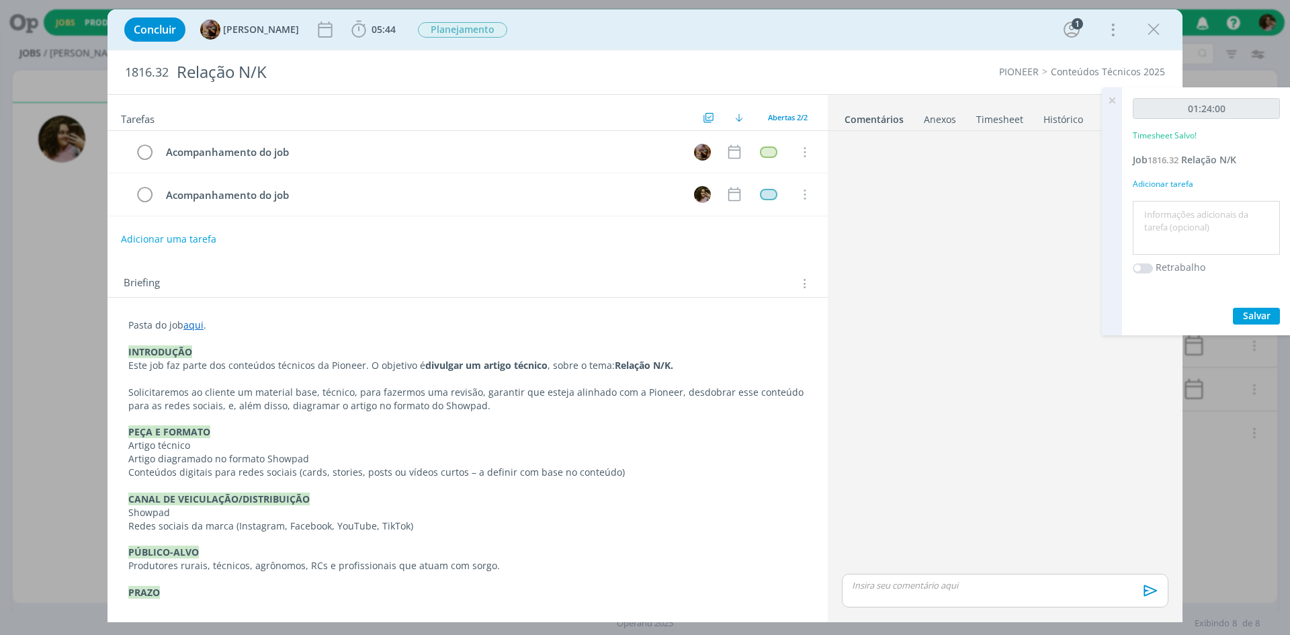 This screenshot has height=635, width=1290. Describe the element at coordinates (515, 365) in the screenshot. I see `strong: artigo técnico` at that location.